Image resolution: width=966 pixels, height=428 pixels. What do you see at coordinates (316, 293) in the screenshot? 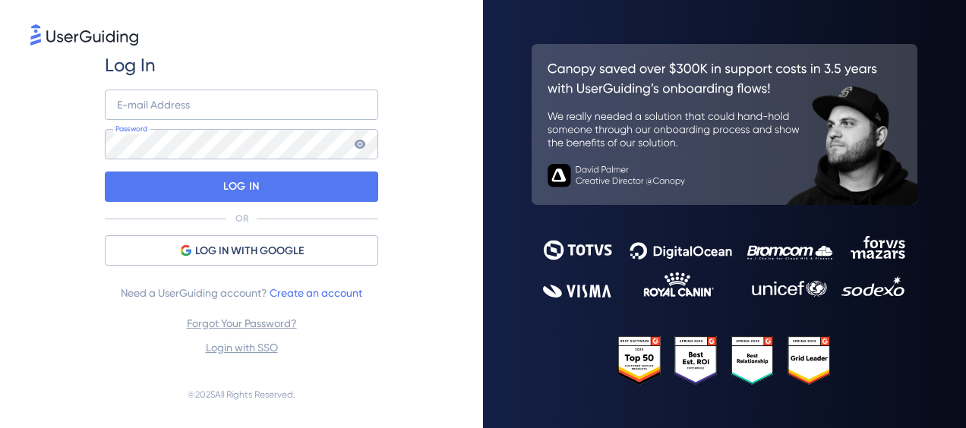
I see `a: Create an account` at bounding box center [316, 293].